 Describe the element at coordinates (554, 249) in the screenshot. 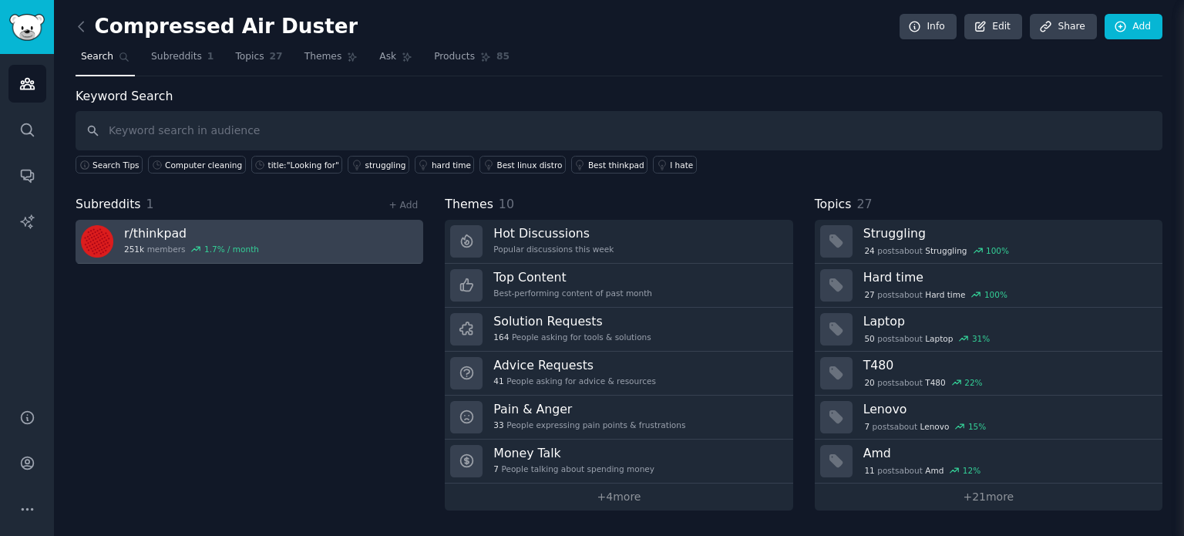

I see `div: Popular discussions this week` at that location.